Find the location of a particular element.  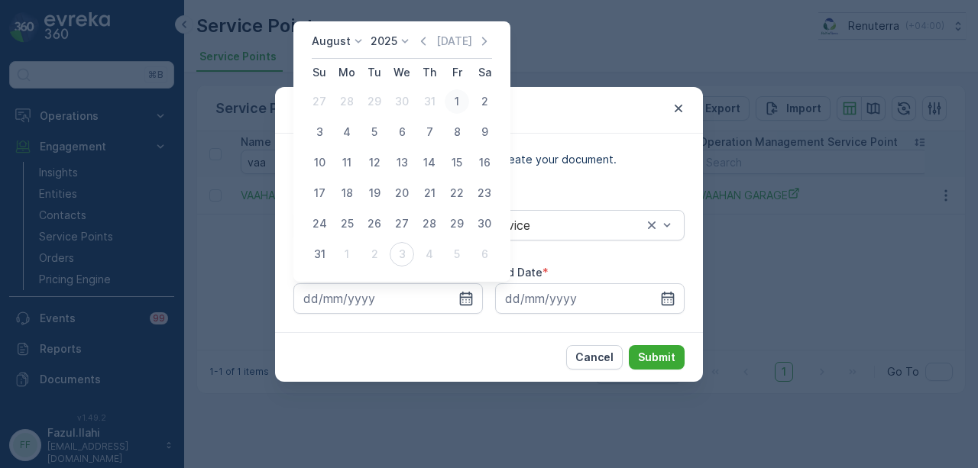

th: Friday is located at coordinates (457, 73).